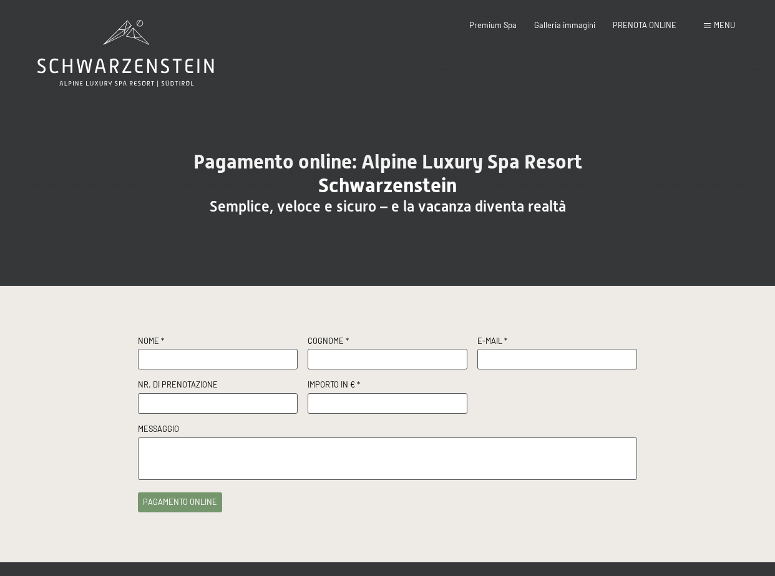 The height and width of the screenshot is (576, 775). I want to click on span: Premium Spa, so click(493, 25).